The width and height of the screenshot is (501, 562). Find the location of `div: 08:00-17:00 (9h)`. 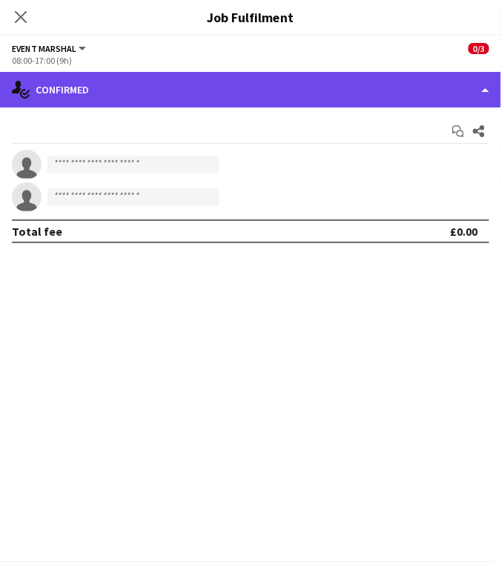

div: 08:00-17:00 (9h) is located at coordinates (251, 60).